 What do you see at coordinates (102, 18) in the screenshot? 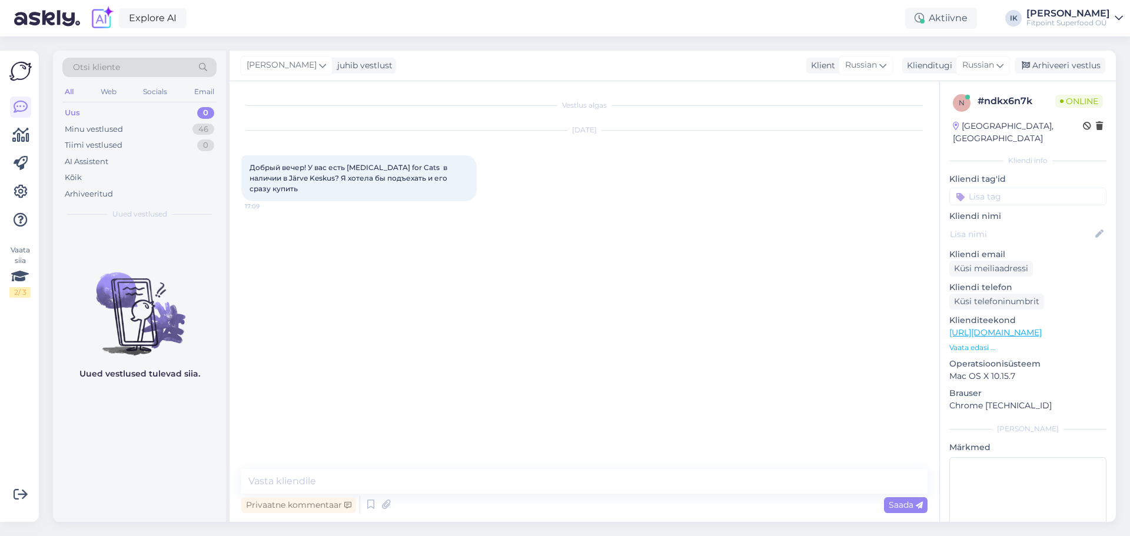
I see `img: explore-ai` at bounding box center [102, 18].